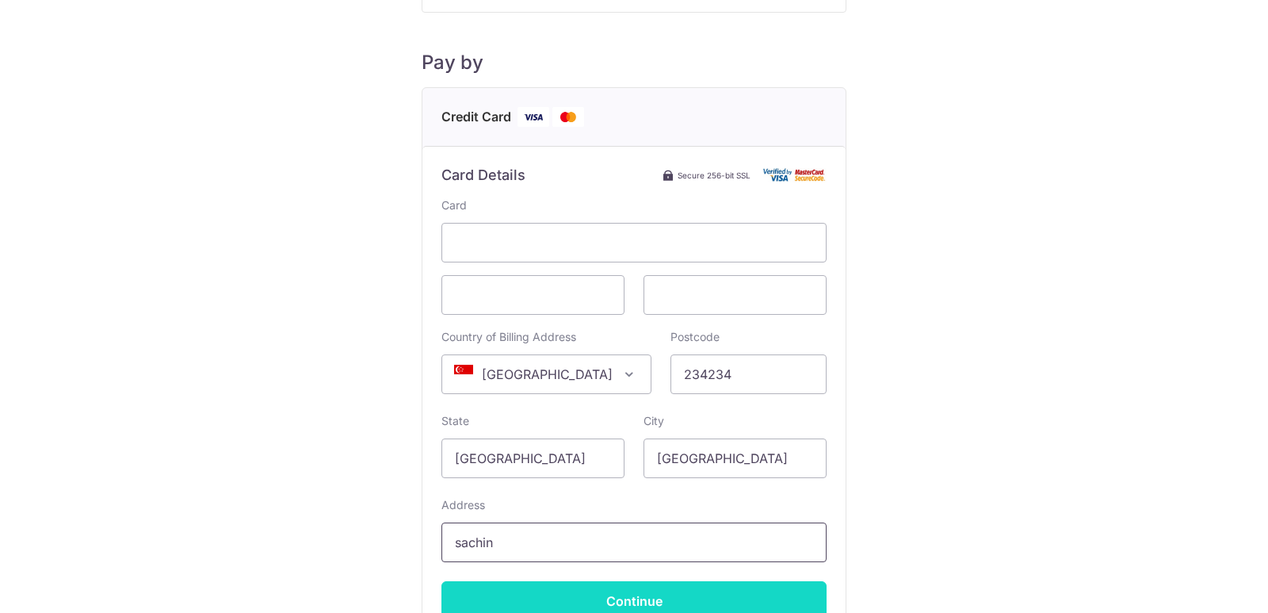  I want to click on h5: Pay by, so click(634, 63).